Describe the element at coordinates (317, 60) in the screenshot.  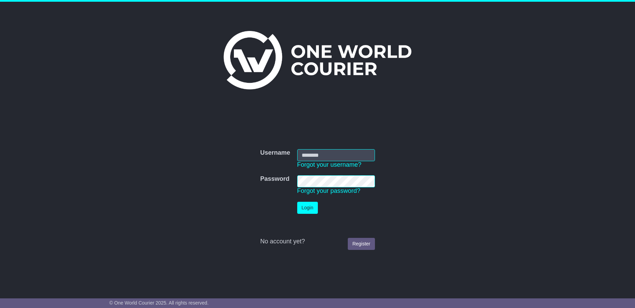
I see `img: One World` at that location.